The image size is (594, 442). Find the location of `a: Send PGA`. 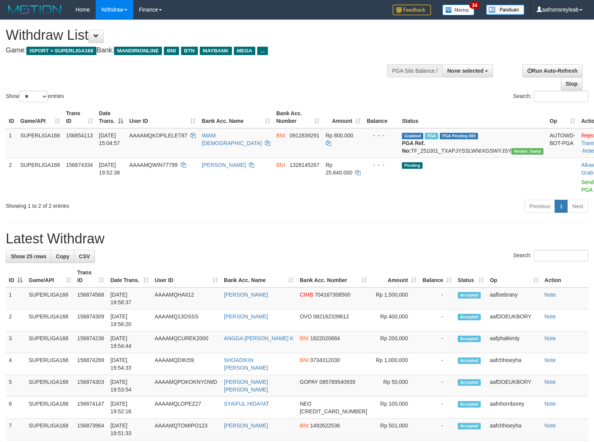

a: Send PGA is located at coordinates (587, 186).